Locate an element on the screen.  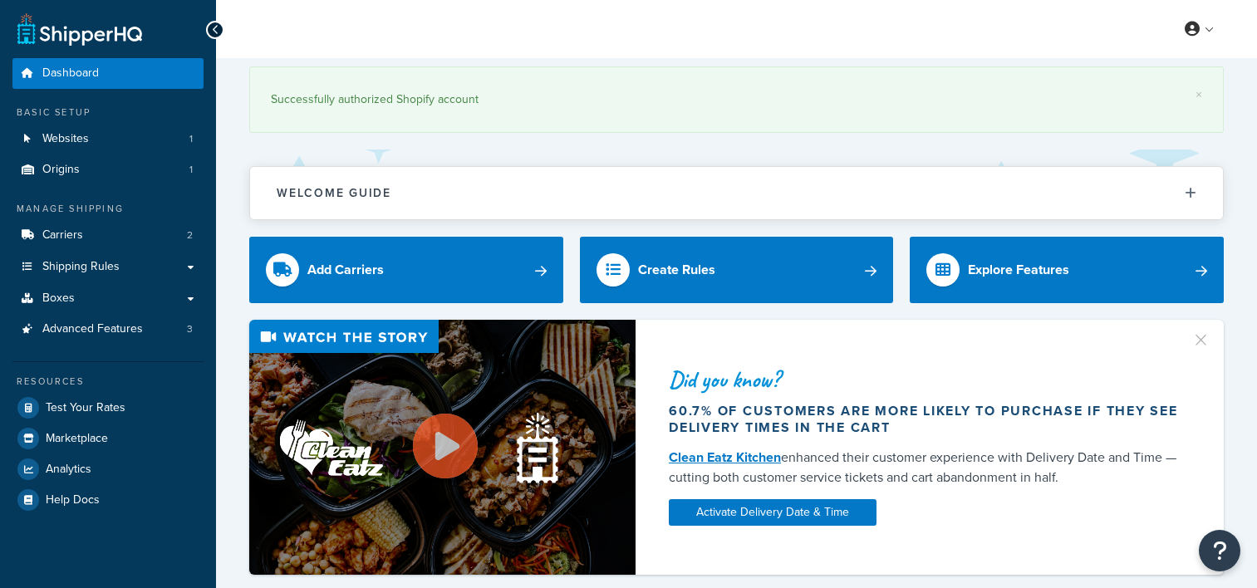
div: Manage Shipping is located at coordinates (108, 208).